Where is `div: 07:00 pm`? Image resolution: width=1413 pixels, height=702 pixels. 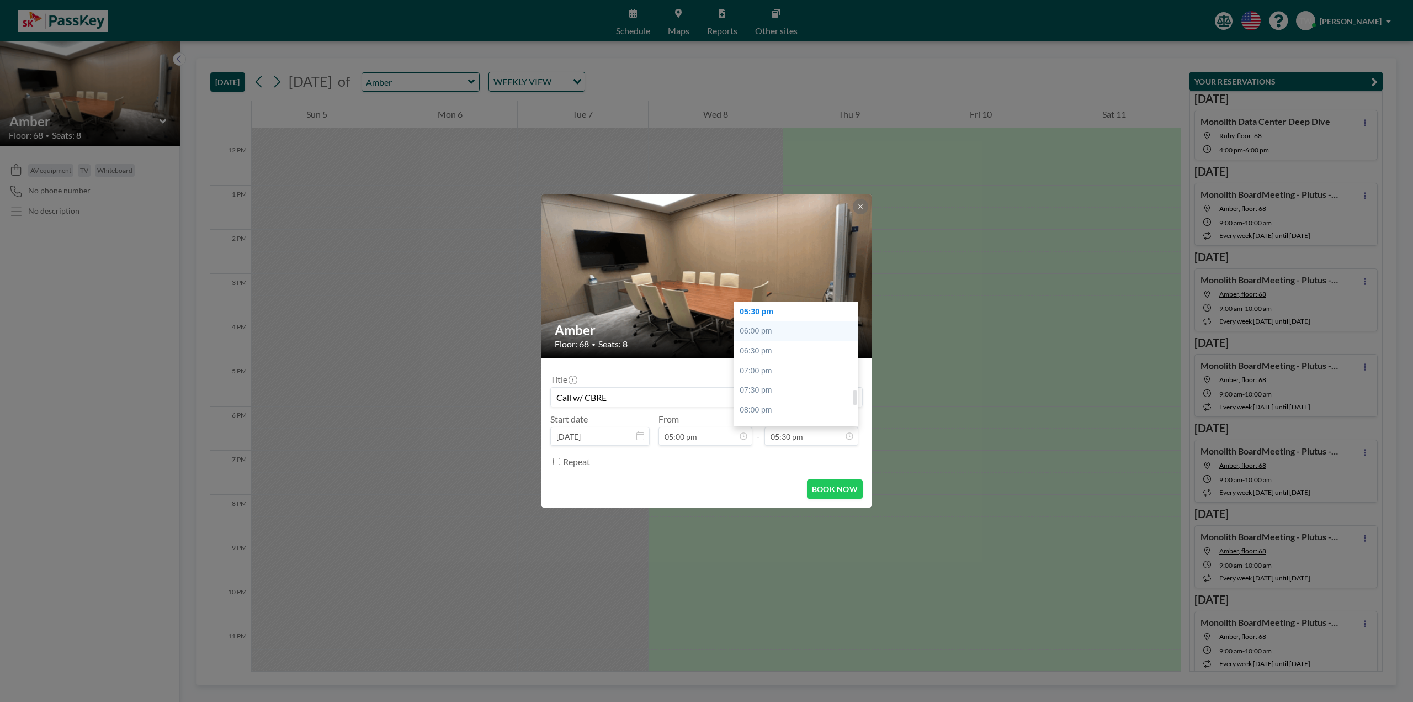
div: 07:00 pm is located at coordinates (799, 371).